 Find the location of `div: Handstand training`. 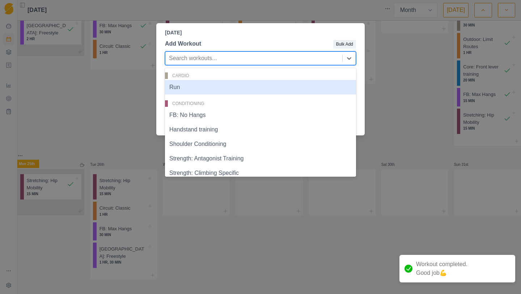

div: Handstand training is located at coordinates (260, 129).